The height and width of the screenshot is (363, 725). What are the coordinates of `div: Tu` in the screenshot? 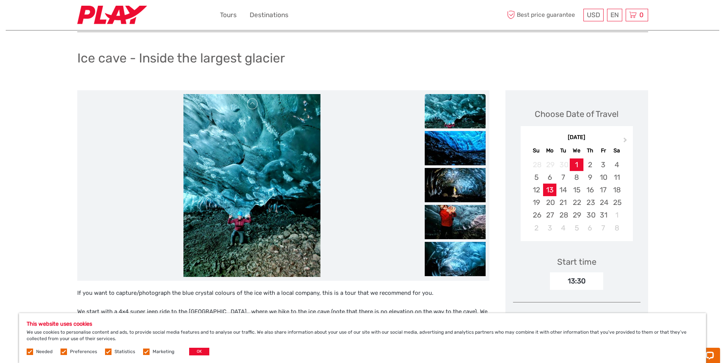 It's located at (563, 150).